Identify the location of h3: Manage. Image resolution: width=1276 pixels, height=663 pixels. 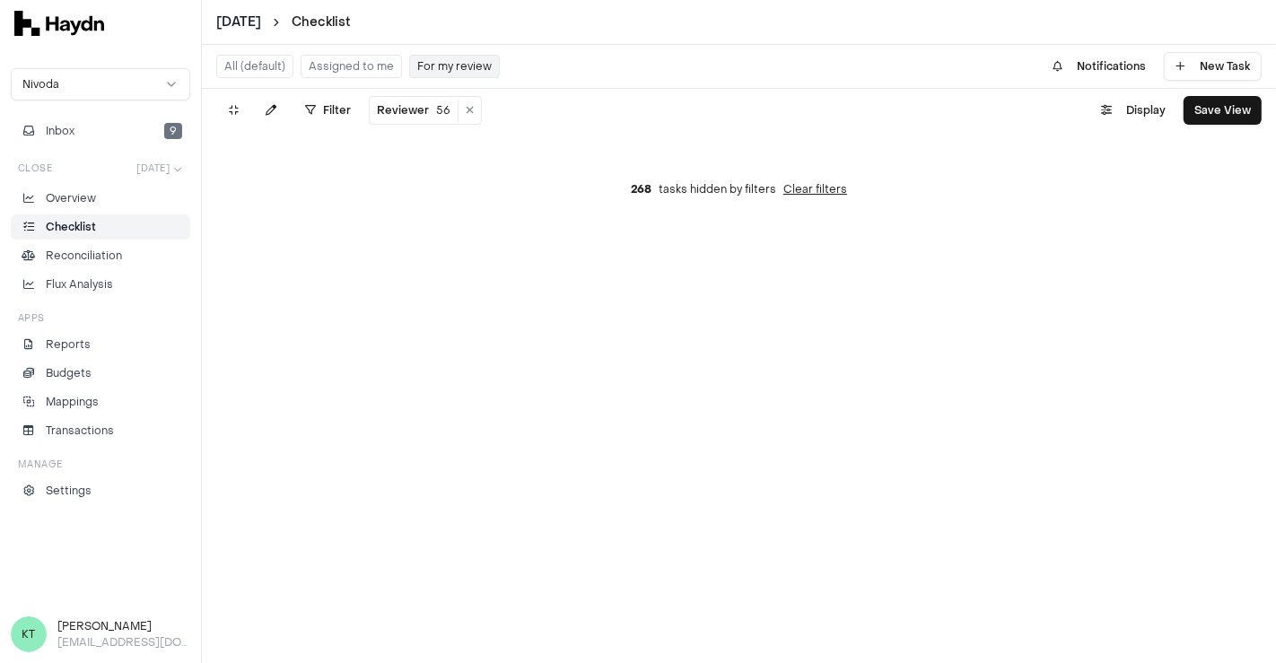
(40, 464).